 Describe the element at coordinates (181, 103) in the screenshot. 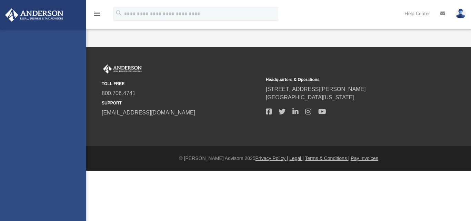

I see `small: SUPPORT` at that location.